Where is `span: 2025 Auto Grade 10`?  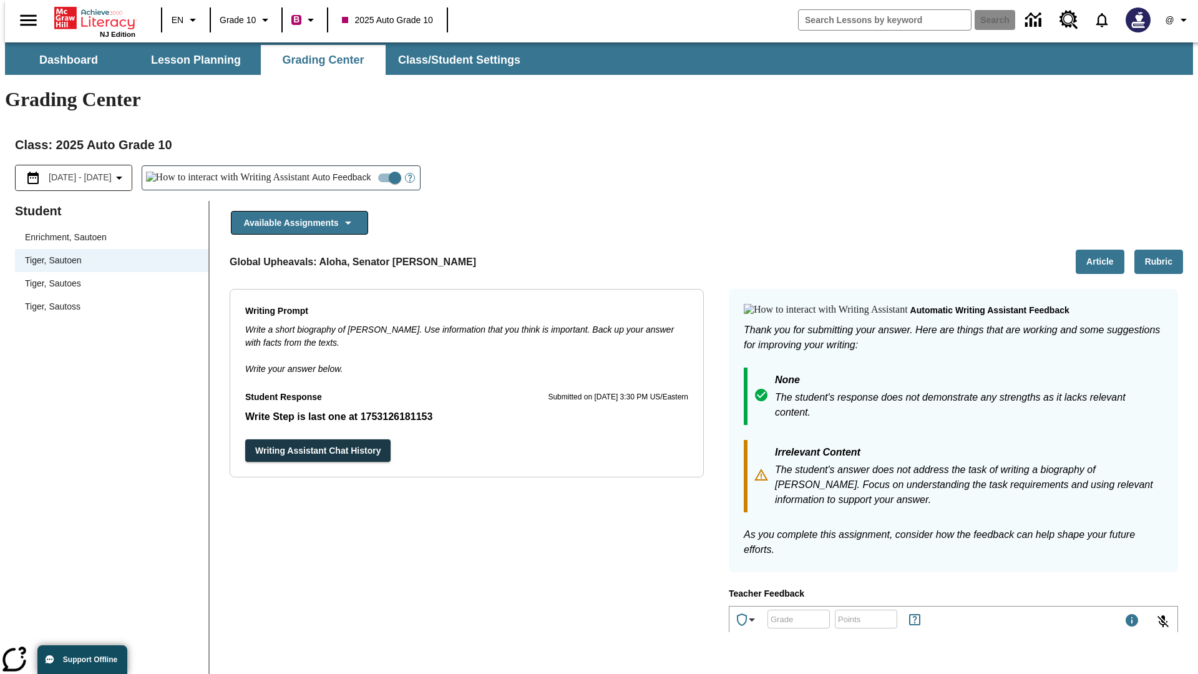 span: 2025 Auto Grade 10 is located at coordinates (387, 20).